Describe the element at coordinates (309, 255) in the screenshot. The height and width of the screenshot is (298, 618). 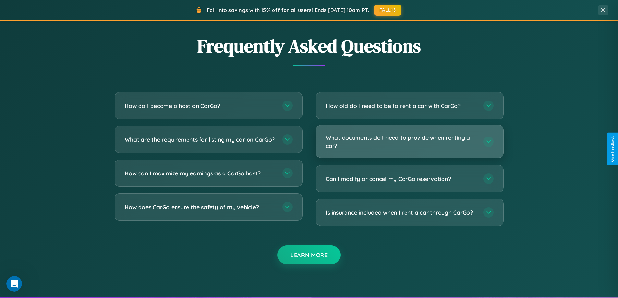
I see `button: Learn More` at that location.